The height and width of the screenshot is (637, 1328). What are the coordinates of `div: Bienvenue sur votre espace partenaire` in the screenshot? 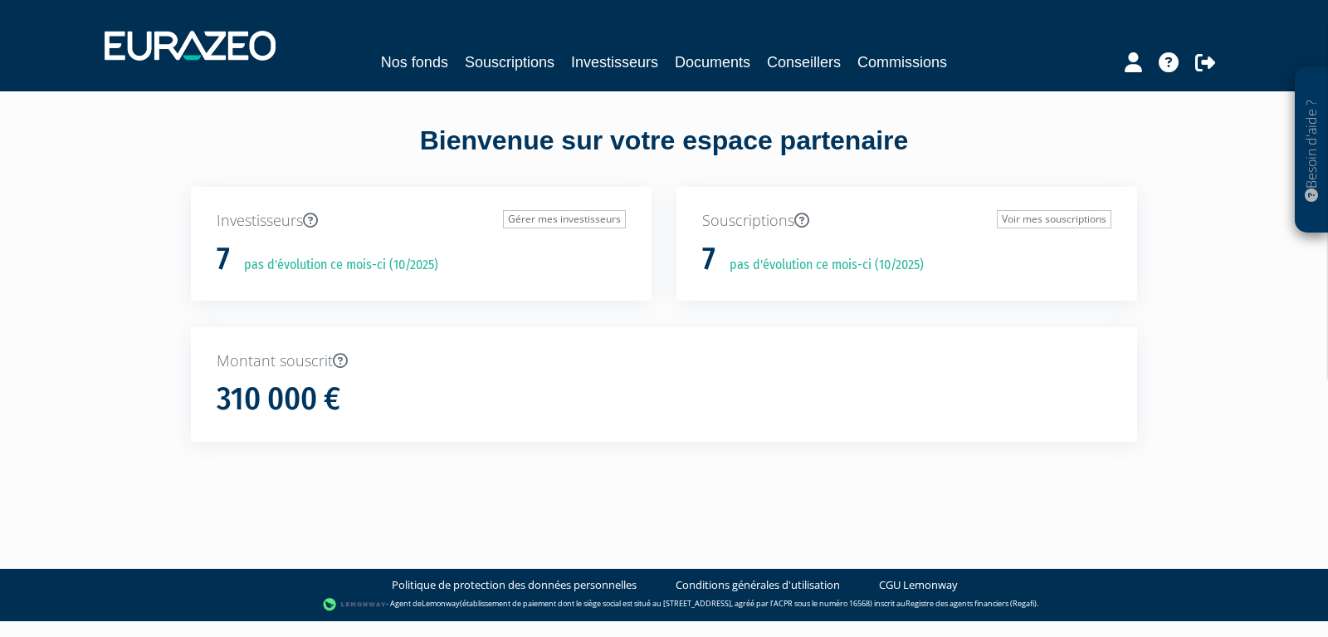 It's located at (664, 154).